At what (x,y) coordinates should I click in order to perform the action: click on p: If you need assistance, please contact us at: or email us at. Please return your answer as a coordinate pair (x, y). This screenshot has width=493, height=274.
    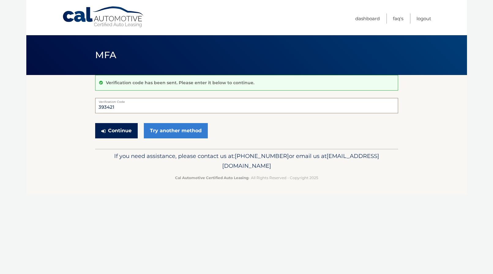
    Looking at the image, I should click on (247, 161).